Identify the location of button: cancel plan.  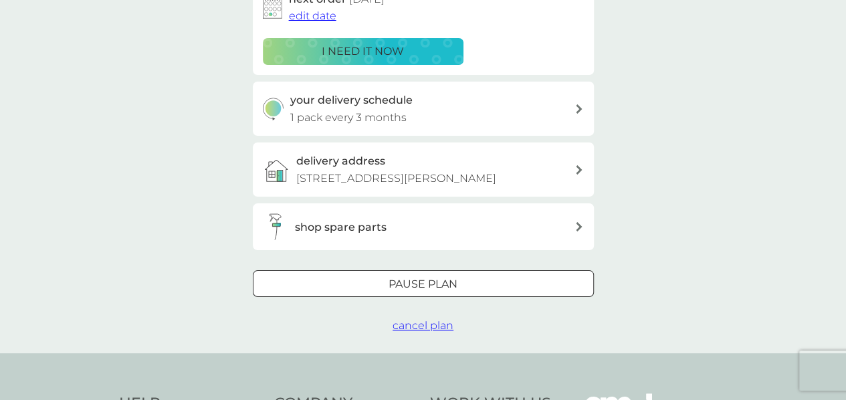
(423, 326).